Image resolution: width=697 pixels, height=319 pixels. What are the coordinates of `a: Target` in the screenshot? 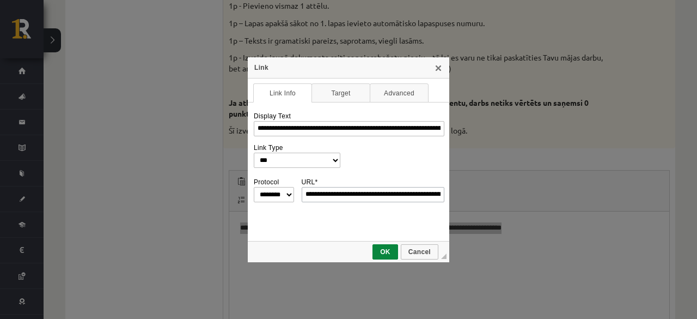 It's located at (341, 93).